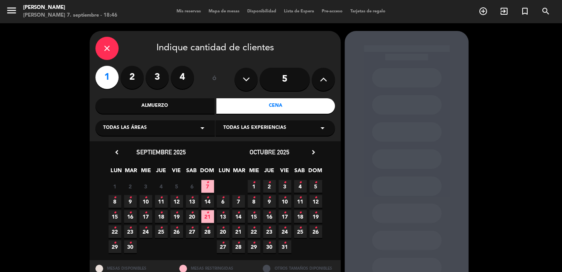 The height and width of the screenshot is (272, 562). I want to click on span: octubre 2025, so click(269, 152).